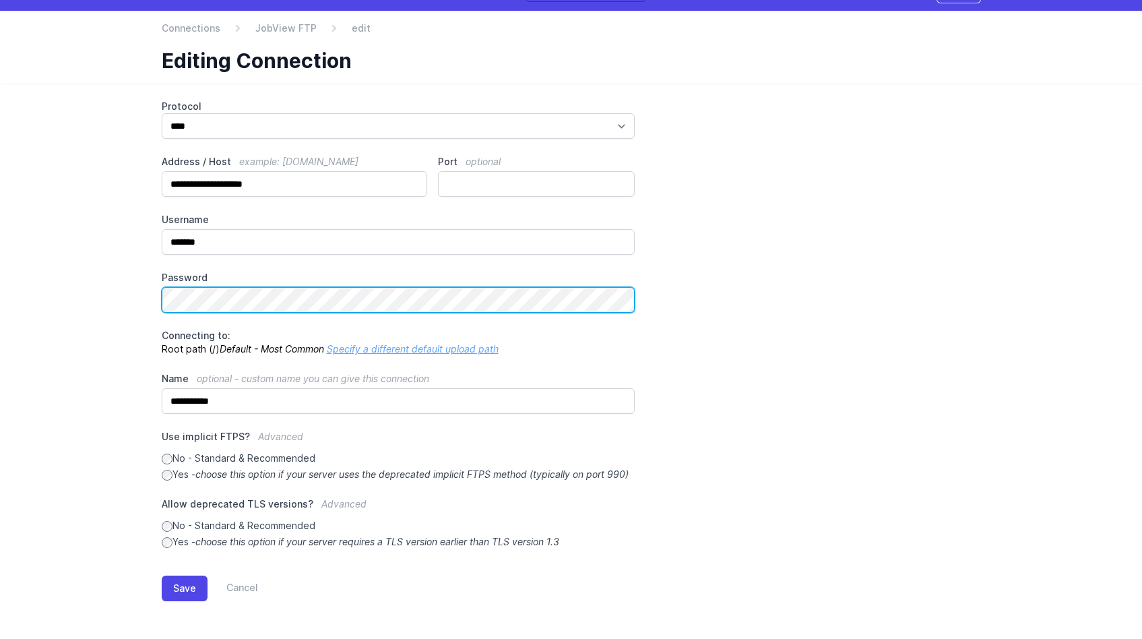  I want to click on span: edit, so click(361, 28).